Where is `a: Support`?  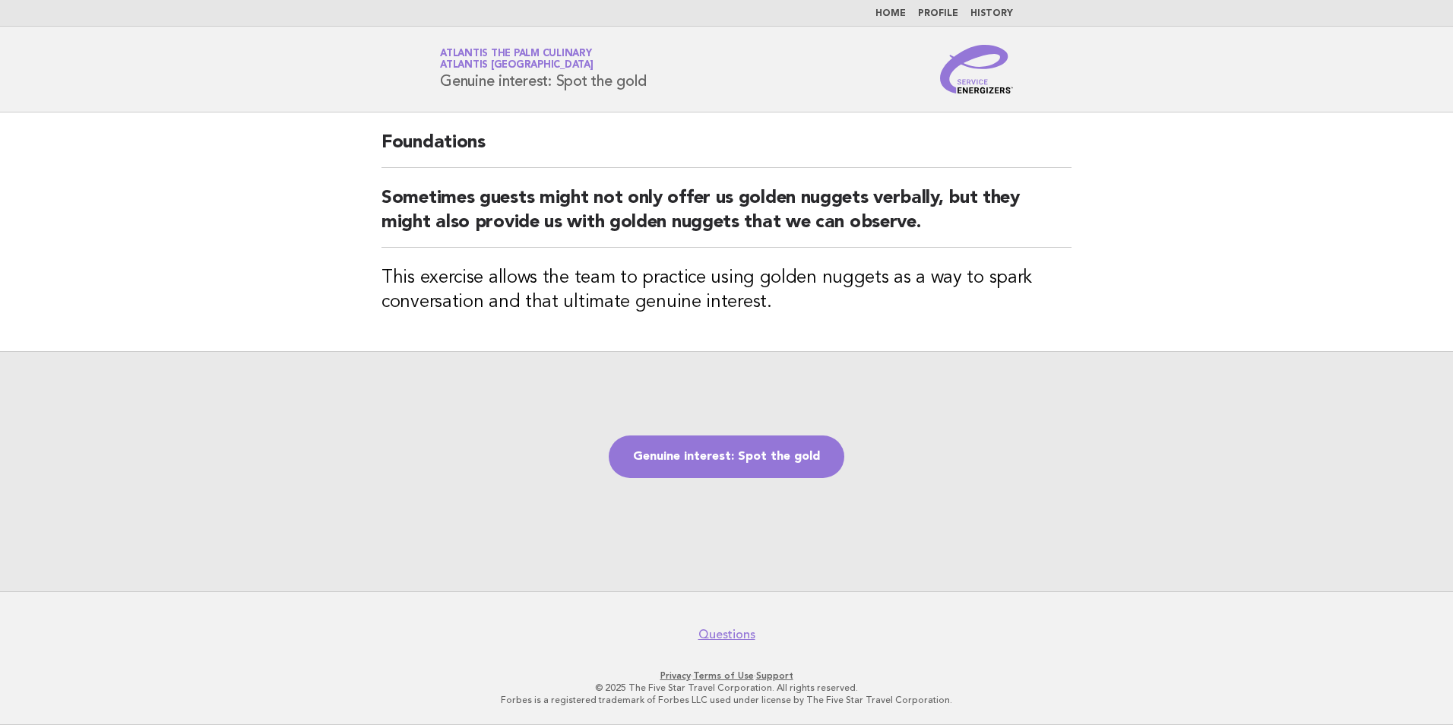 a: Support is located at coordinates (775, 676).